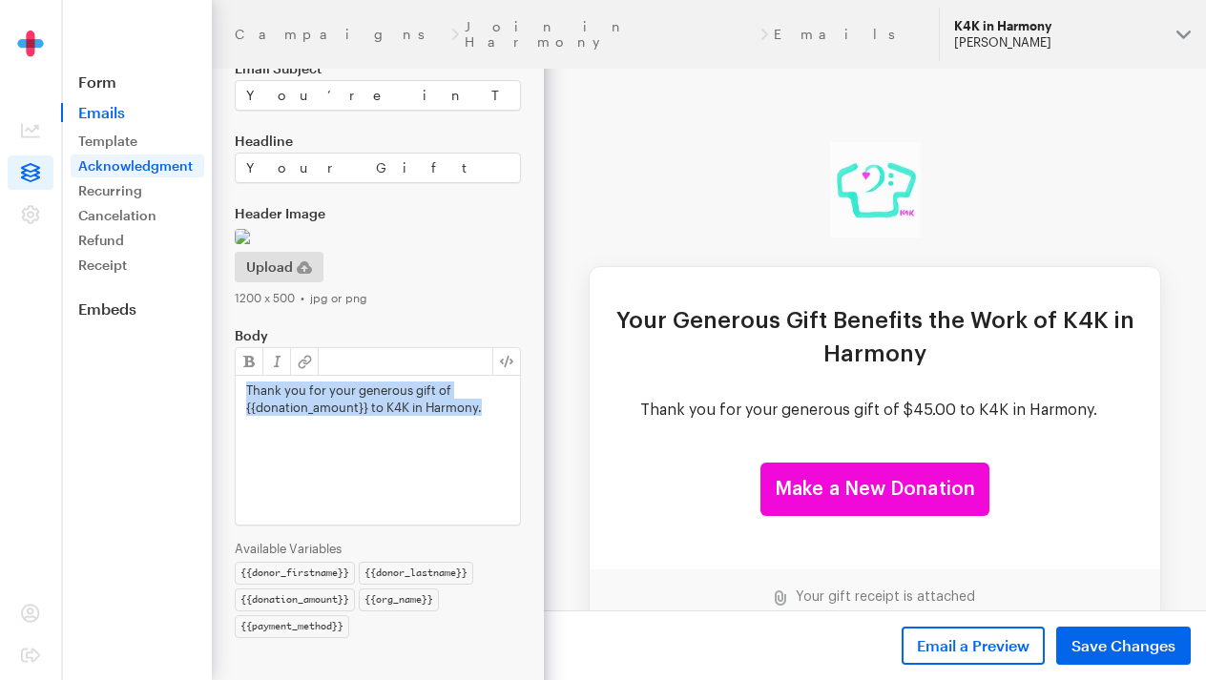  I want to click on div: {{donor_lastname}}, so click(416, 574).